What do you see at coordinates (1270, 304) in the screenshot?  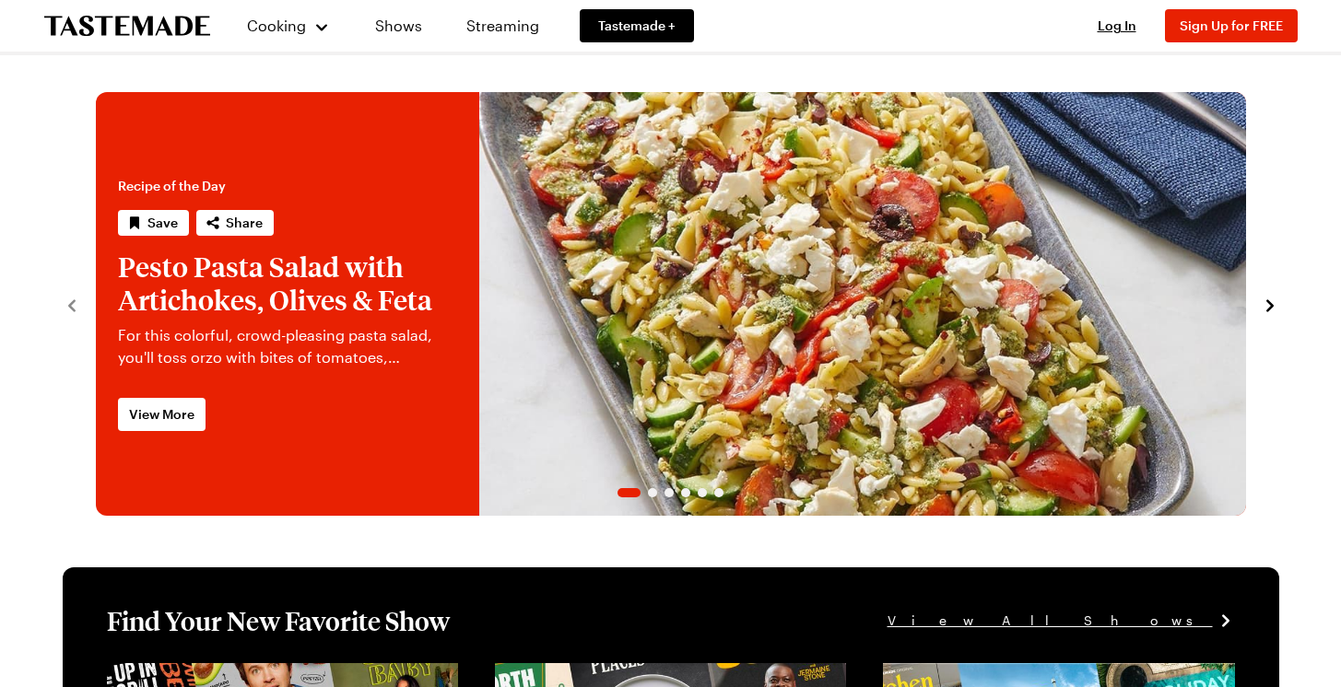 I see `button: navigate to next item` at bounding box center [1270, 304].